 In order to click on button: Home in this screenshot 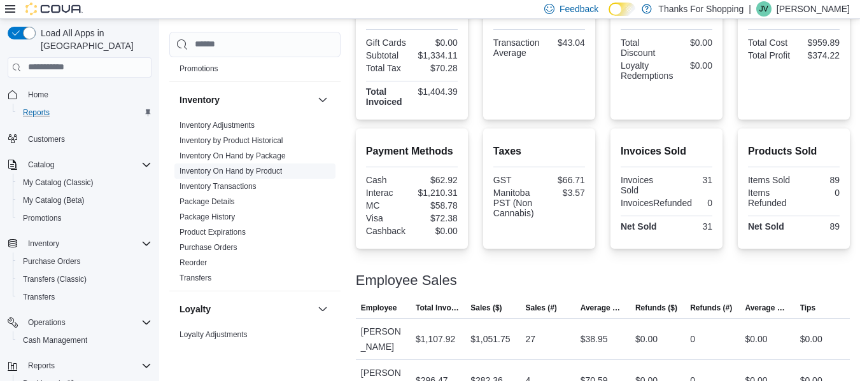, I will do `click(80, 94)`.